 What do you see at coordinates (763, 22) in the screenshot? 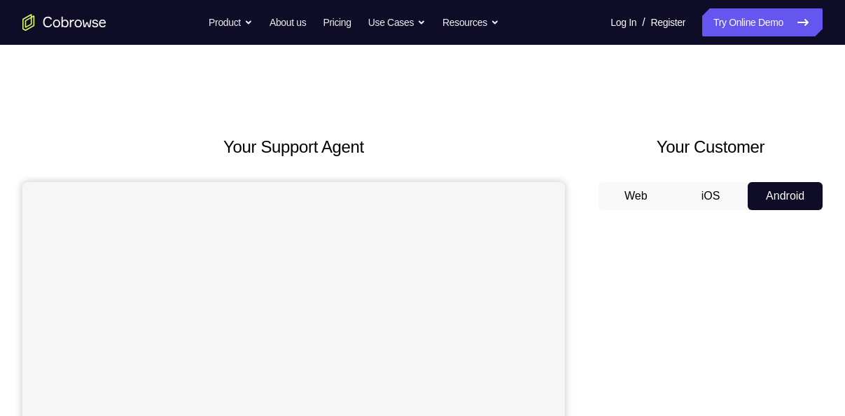
I see `a: Try Online Demo` at bounding box center [763, 22].